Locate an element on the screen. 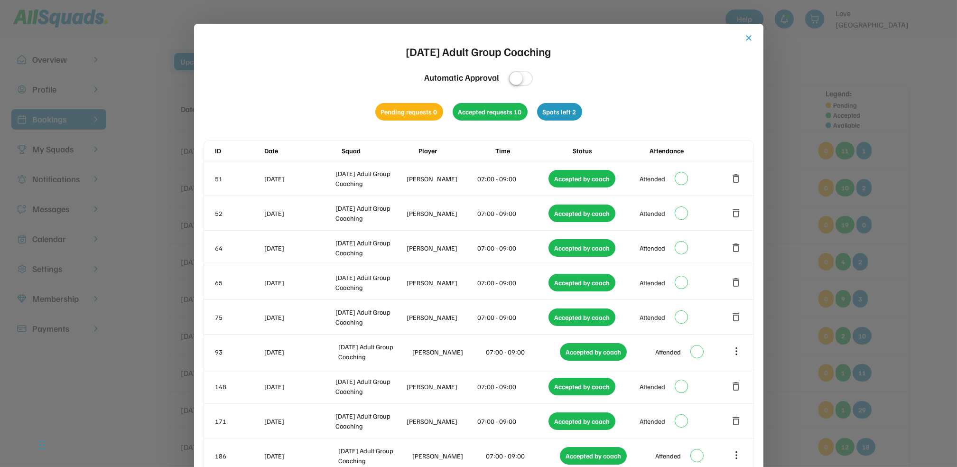  div: Automatic Approval is located at coordinates (462, 77).